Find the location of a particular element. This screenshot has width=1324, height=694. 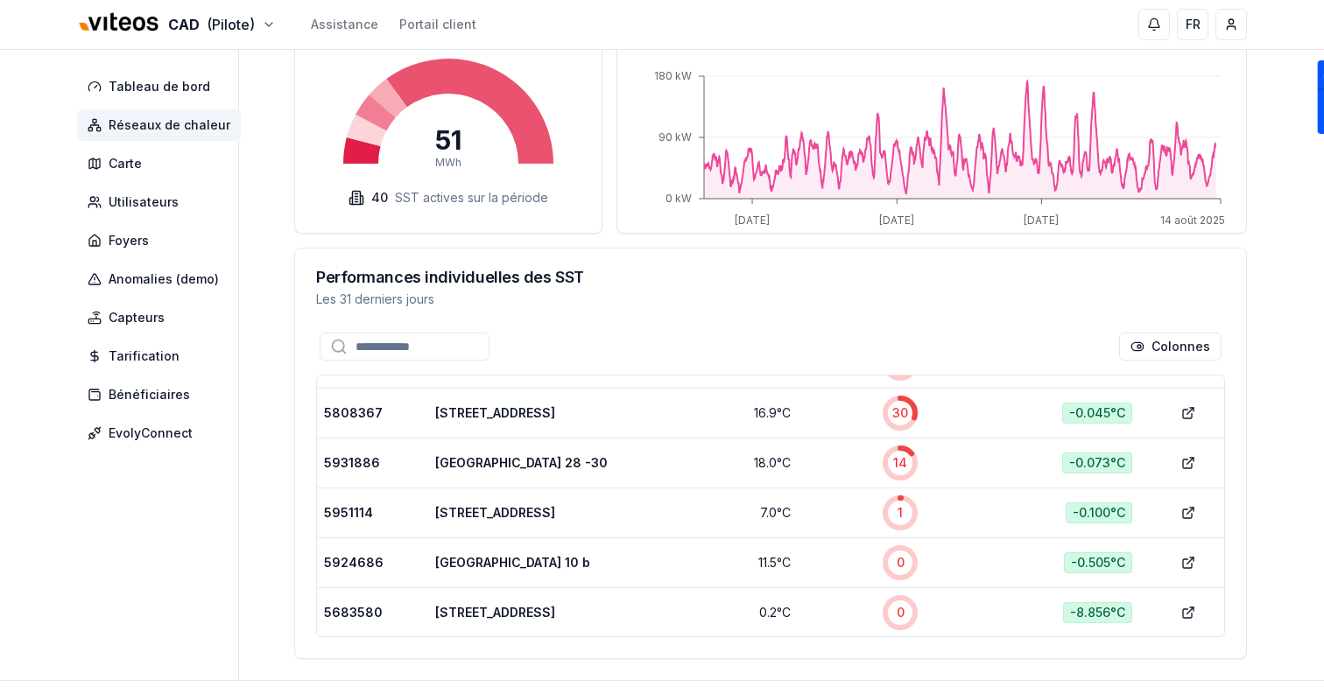

div: 16.9 °C is located at coordinates (749, 413).